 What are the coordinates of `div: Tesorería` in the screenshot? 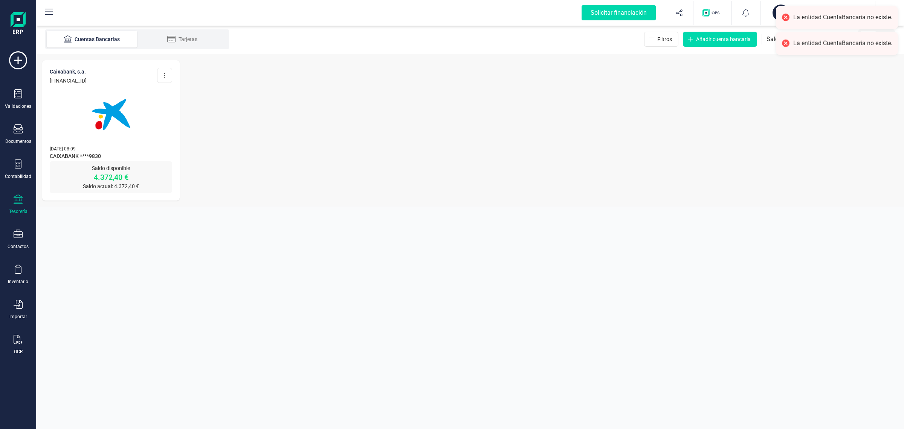 It's located at (18, 211).